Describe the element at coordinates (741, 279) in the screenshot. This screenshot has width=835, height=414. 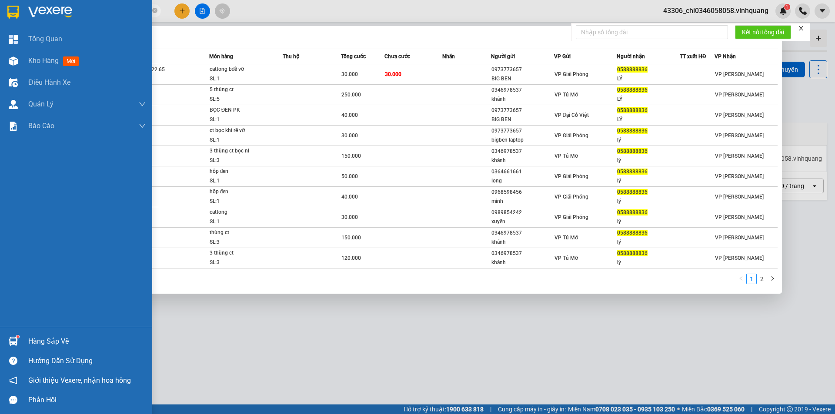
I see `li: Previous Page` at that location.